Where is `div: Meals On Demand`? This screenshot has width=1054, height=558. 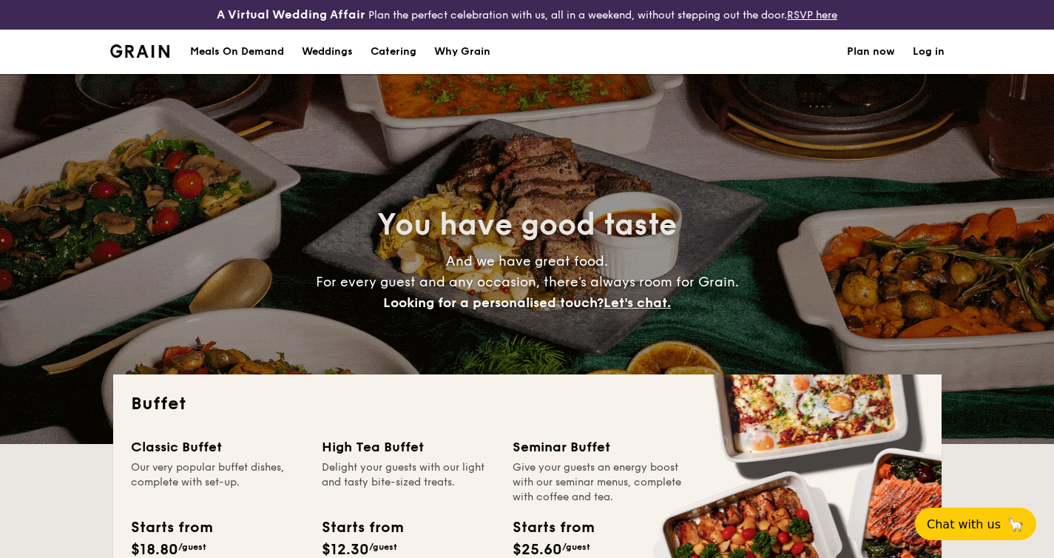 div: Meals On Demand is located at coordinates (237, 52).